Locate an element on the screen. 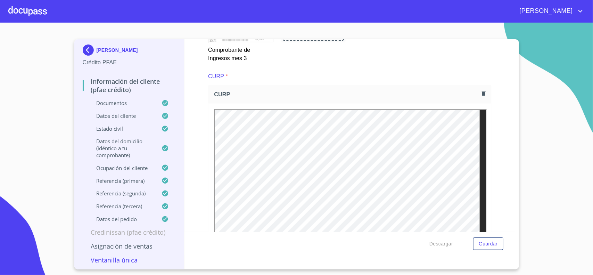  p: Ventanilla única is located at coordinates (129, 260).